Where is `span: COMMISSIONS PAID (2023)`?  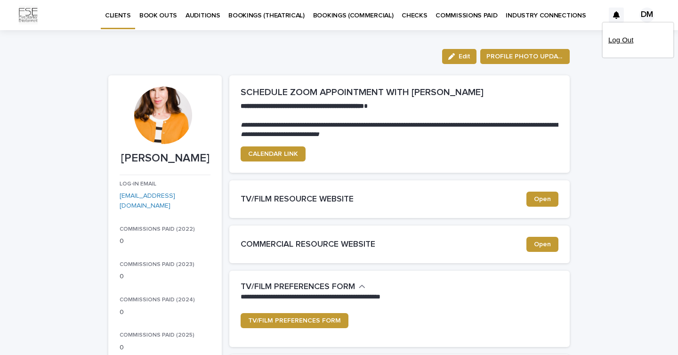
span: COMMISSIONS PAID (2023) is located at coordinates (157, 265).